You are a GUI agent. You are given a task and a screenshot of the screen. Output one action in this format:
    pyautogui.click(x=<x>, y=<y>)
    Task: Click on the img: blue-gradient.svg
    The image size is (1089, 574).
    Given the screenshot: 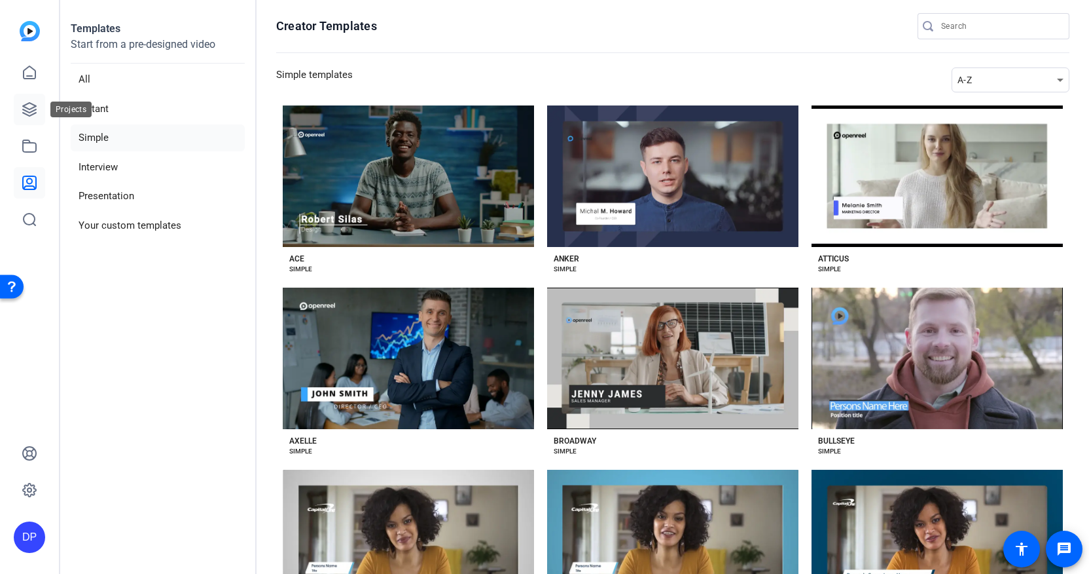 What is the action you would take?
    pyautogui.click(x=29, y=31)
    